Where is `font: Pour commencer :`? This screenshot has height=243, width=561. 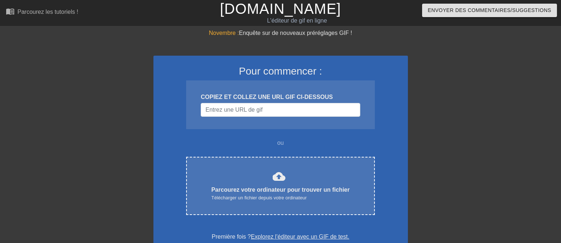 font: Pour commencer : is located at coordinates (280, 71).